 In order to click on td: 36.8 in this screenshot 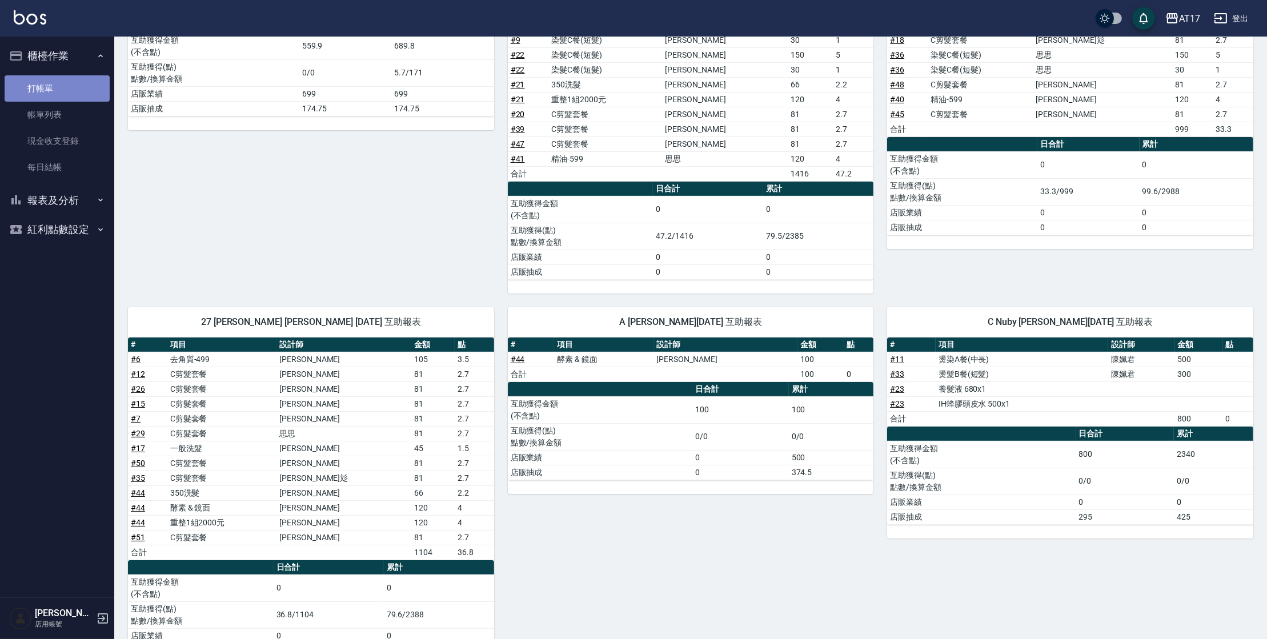, I will do `click(474, 552)`.